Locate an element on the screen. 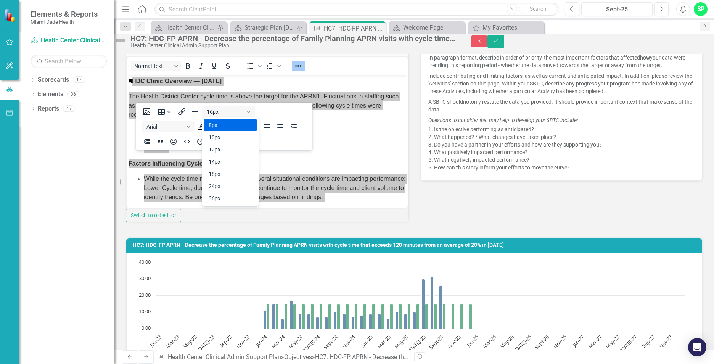 This screenshot has width=714, height=364. a: Scorecards is located at coordinates (53, 80).